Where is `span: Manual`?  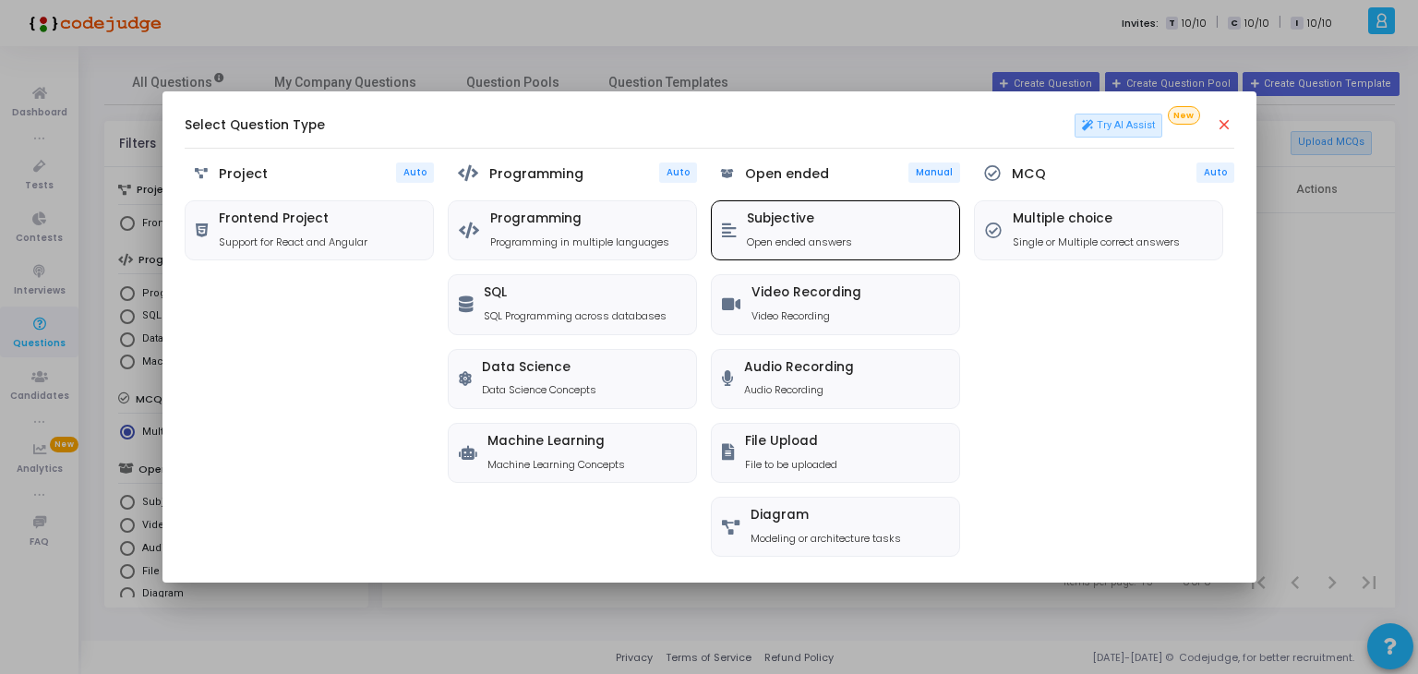
span: Manual is located at coordinates (934, 172).